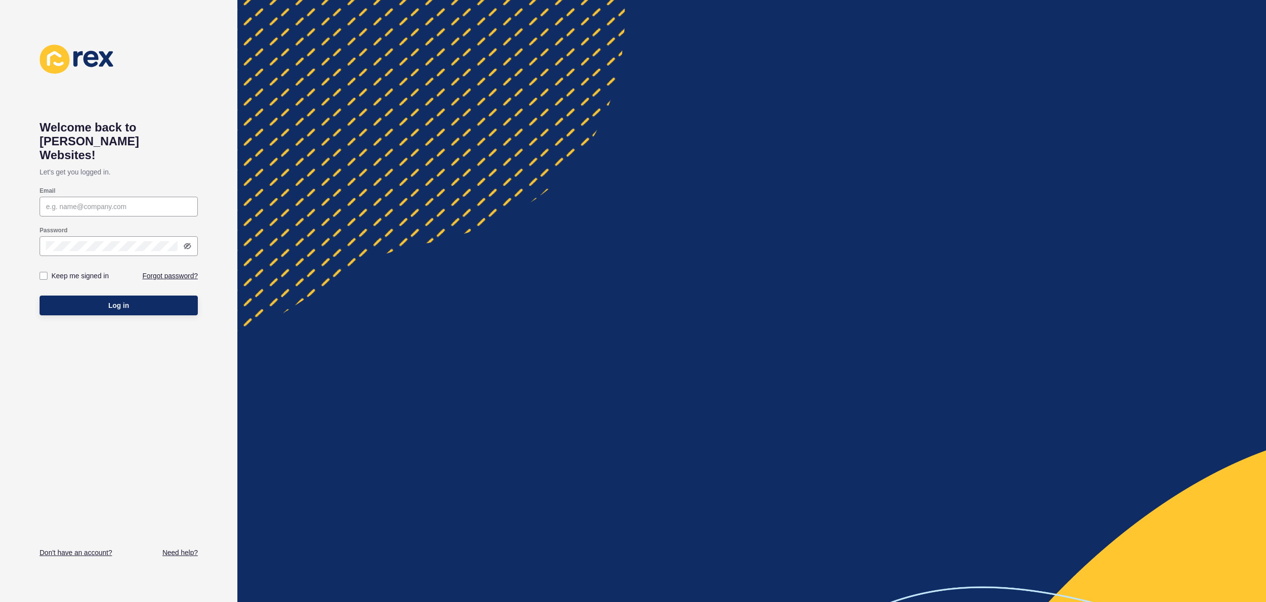  I want to click on button: Log in, so click(119, 306).